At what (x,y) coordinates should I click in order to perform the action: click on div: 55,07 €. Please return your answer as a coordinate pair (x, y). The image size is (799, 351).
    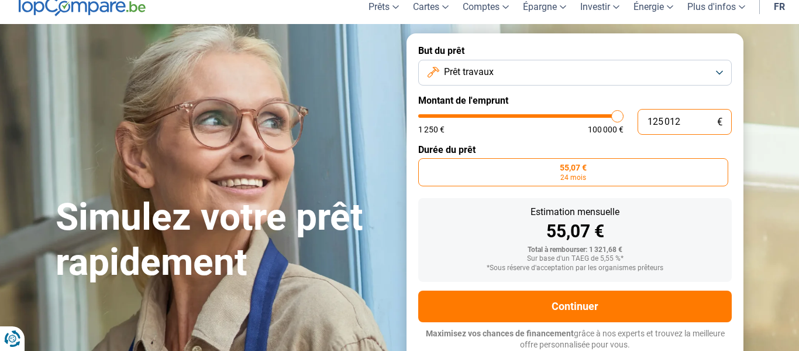
    Looking at the image, I should click on (575, 231).